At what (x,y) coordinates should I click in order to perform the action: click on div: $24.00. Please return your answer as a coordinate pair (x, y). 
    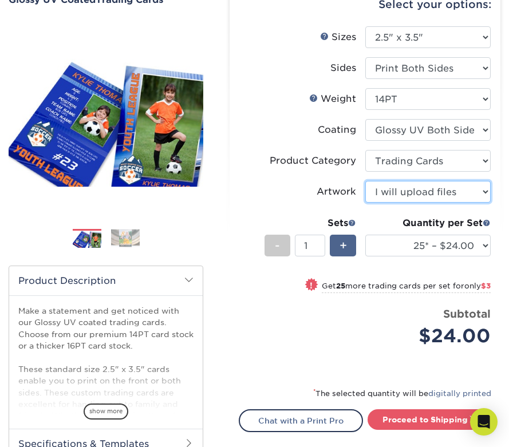
    Looking at the image, I should click on (432, 336).